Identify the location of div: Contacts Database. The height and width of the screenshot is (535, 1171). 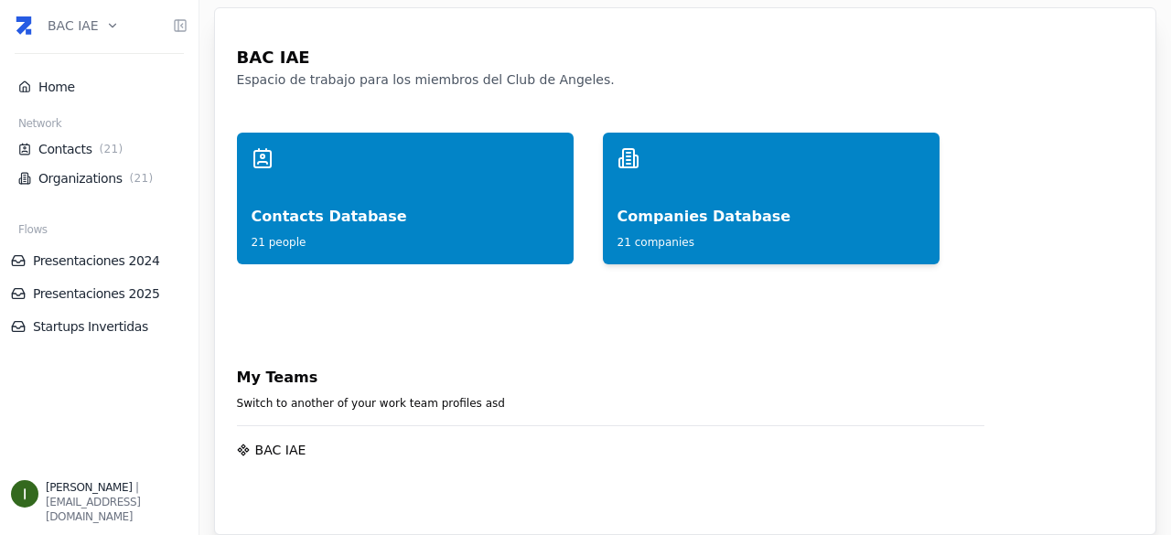
(405, 198).